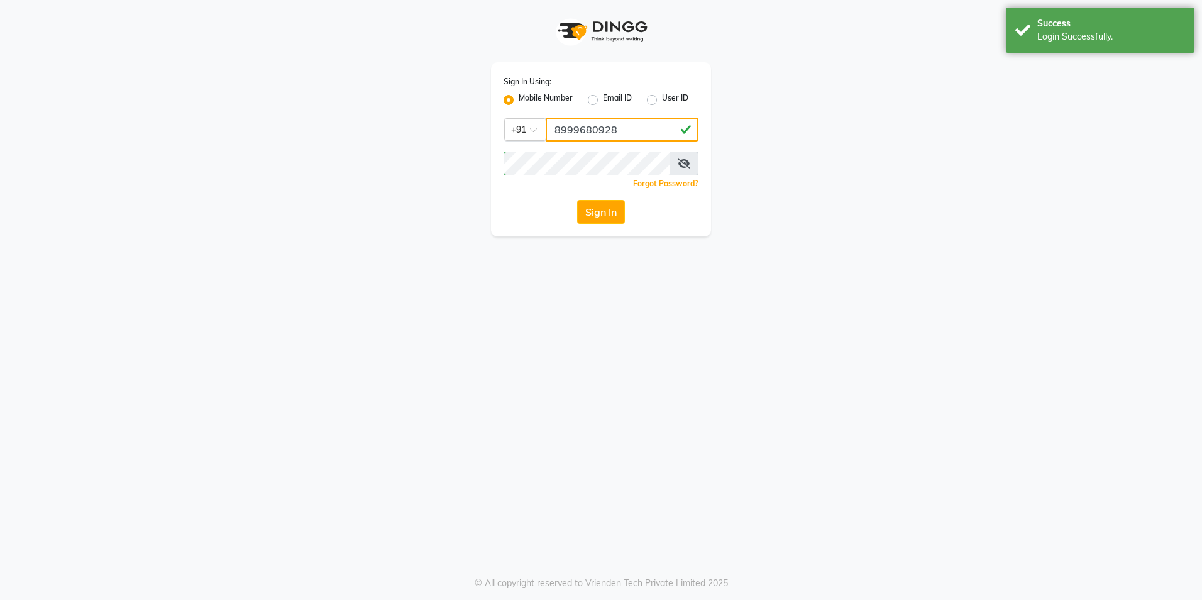 This screenshot has width=1202, height=600. What do you see at coordinates (527, 82) in the screenshot?
I see `label: Sign In Using:` at bounding box center [527, 82].